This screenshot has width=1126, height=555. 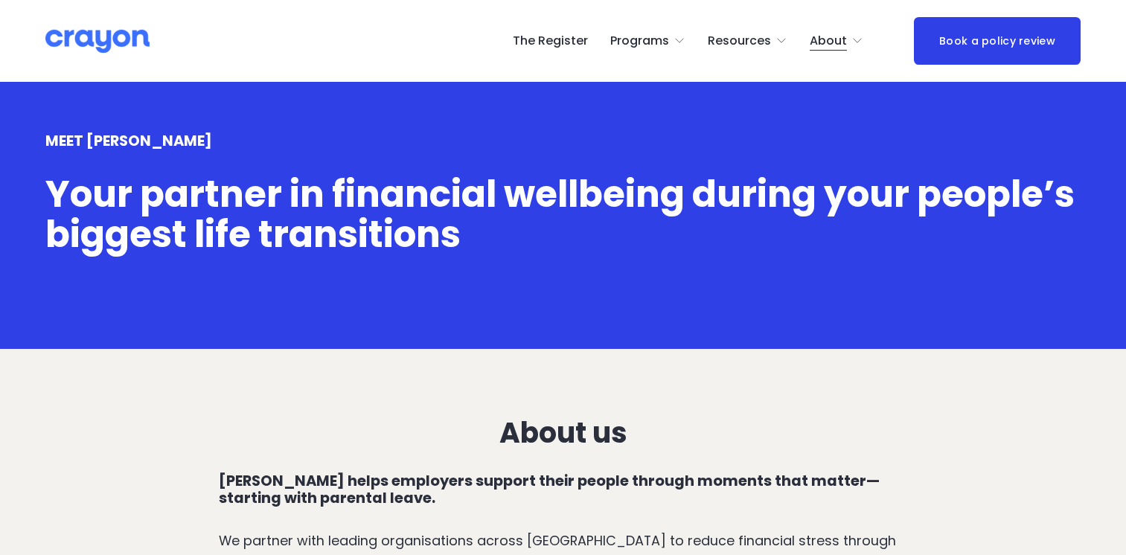 What do you see at coordinates (98, 41) in the screenshot?
I see `img: Crayon` at bounding box center [98, 41].